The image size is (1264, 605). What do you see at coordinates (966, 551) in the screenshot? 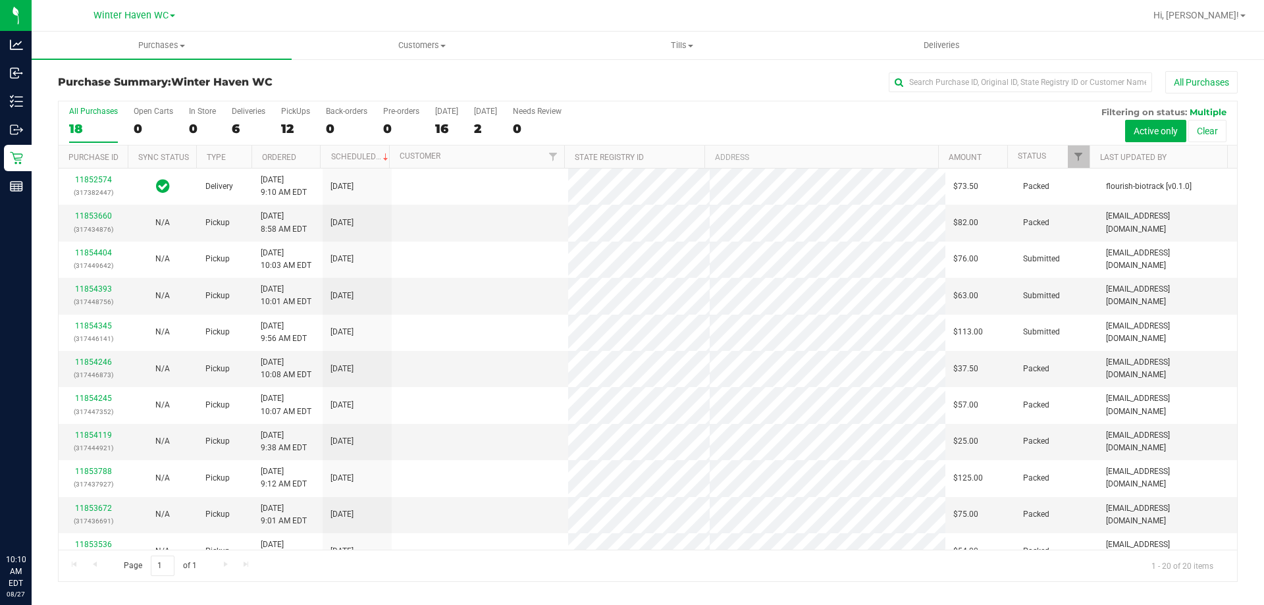
I see `span: $54.00` at bounding box center [966, 551].